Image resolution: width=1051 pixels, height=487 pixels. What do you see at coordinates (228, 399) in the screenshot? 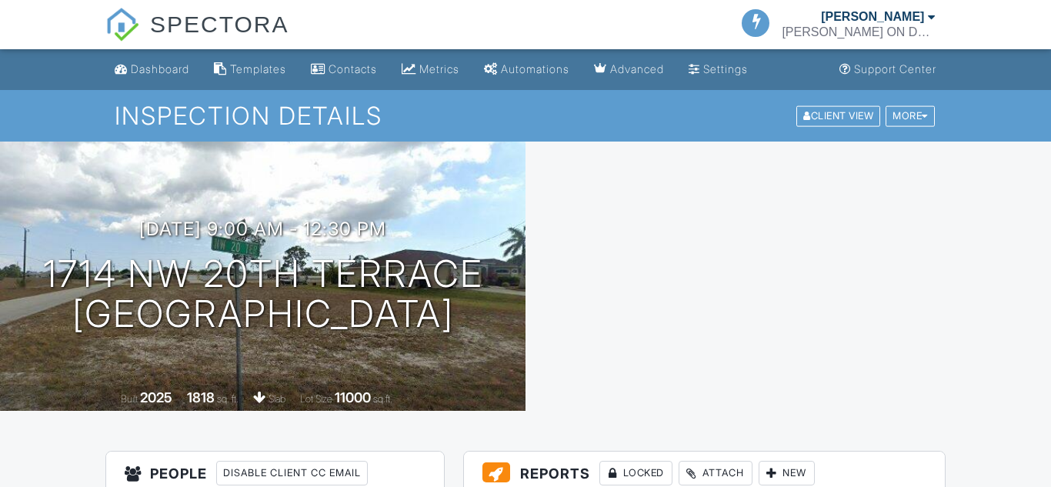
I see `span: sq. ft.` at bounding box center [228, 399].